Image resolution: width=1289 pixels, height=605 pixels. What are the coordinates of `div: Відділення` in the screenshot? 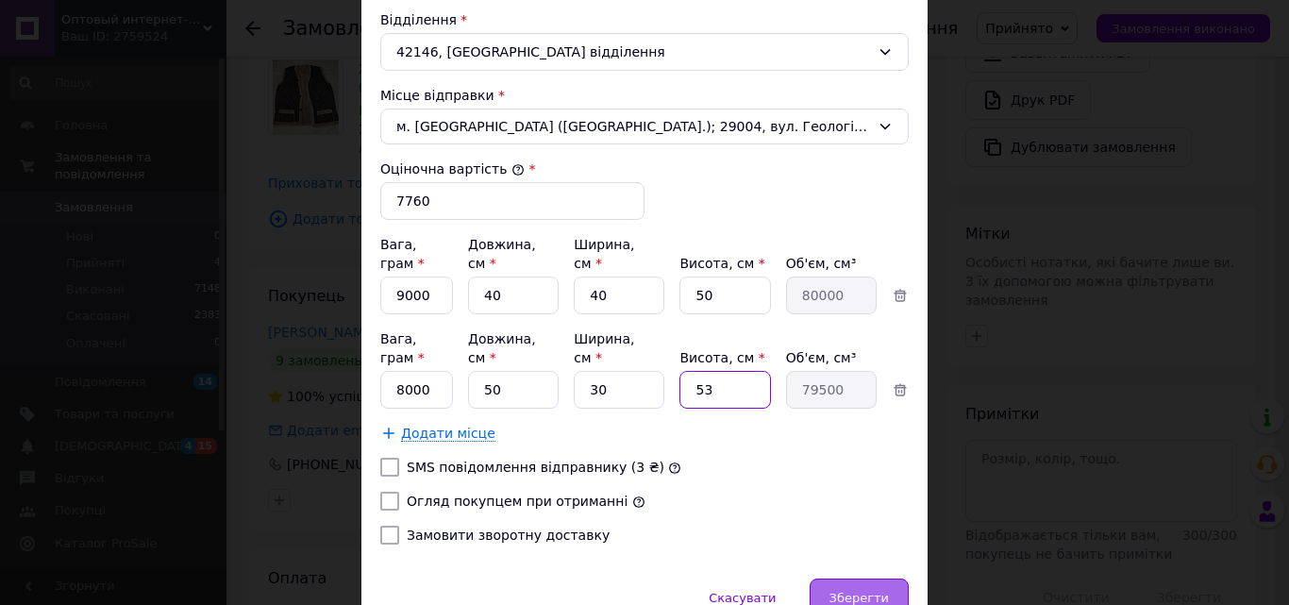 It's located at (645, 20).